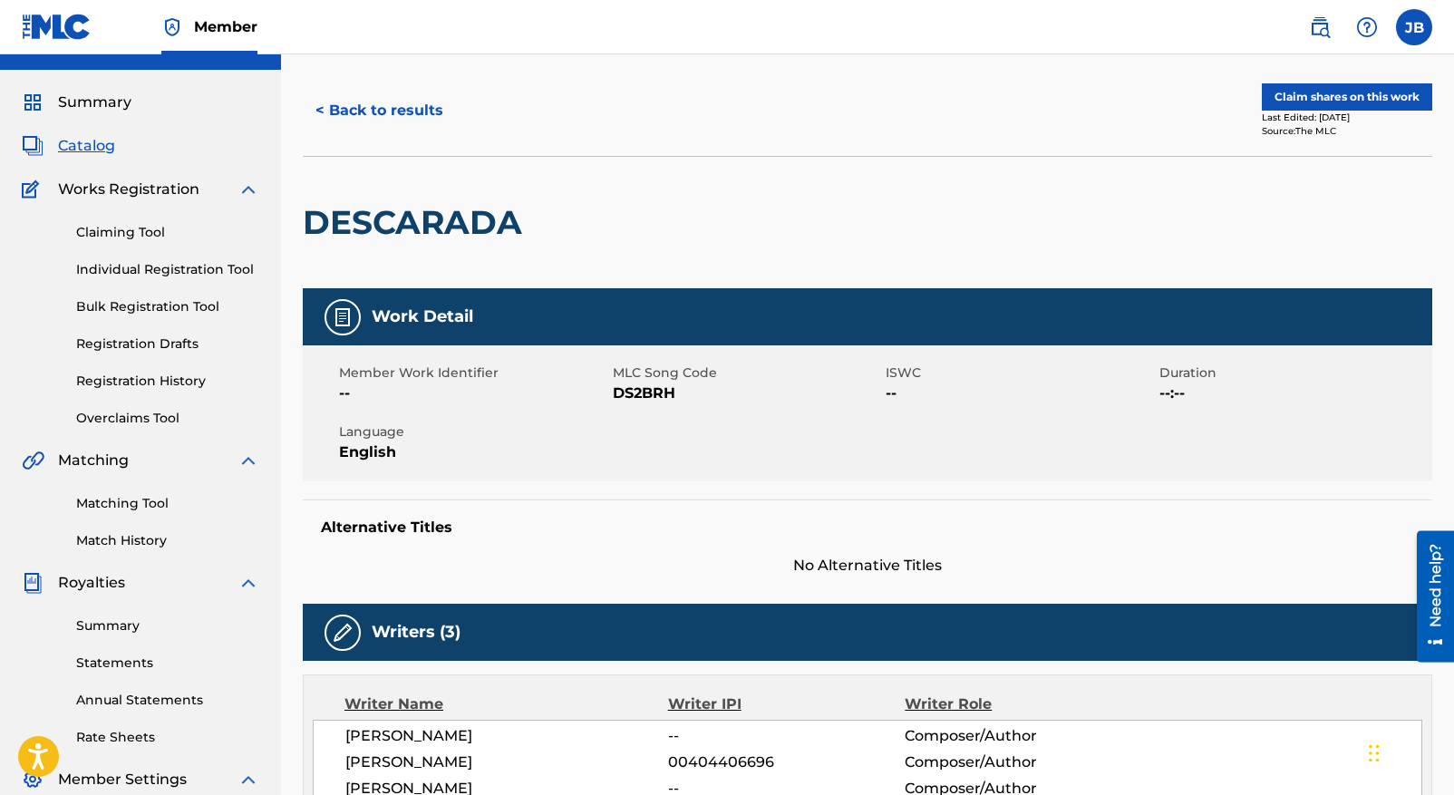 Image resolution: width=1454 pixels, height=795 pixels. I want to click on div: Help, so click(1367, 27).